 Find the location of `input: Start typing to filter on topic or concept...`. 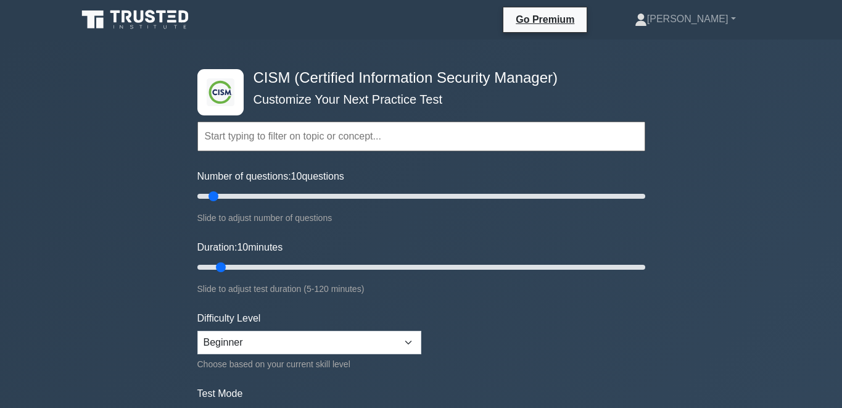

input: Start typing to filter on topic or concept... is located at coordinates (422, 136).